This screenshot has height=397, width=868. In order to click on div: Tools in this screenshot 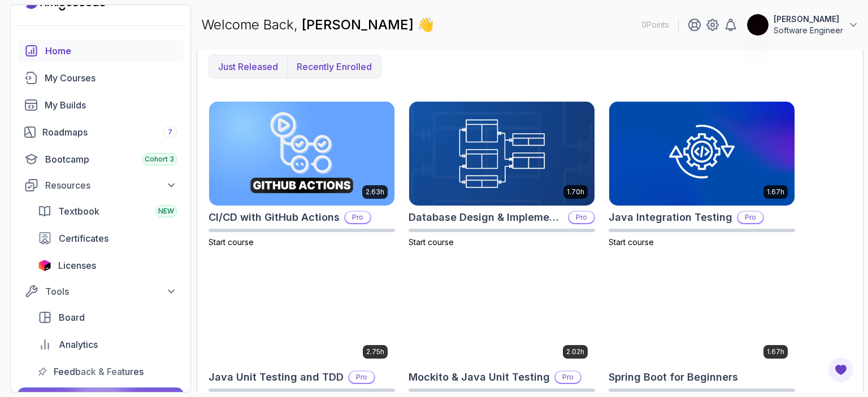, I will do `click(111, 292)`.